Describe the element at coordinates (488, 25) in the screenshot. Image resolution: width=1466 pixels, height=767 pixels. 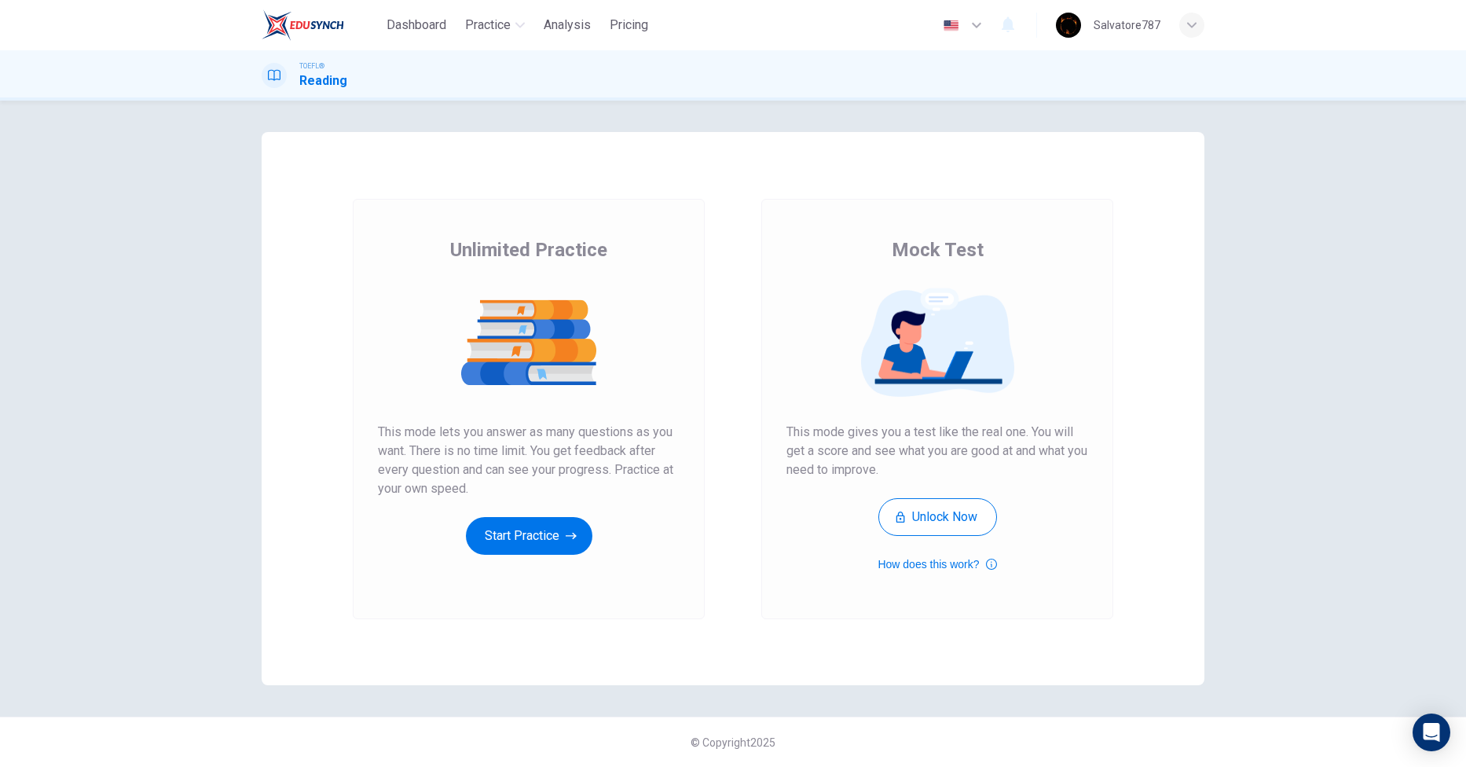
I see `span: Practice` at that location.